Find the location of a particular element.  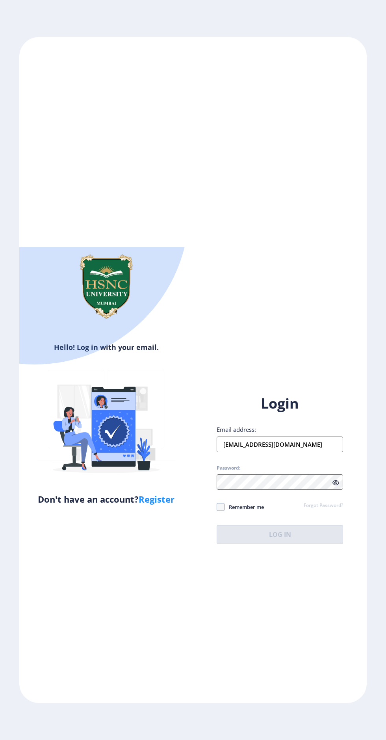

label: Password: is located at coordinates (228, 468).